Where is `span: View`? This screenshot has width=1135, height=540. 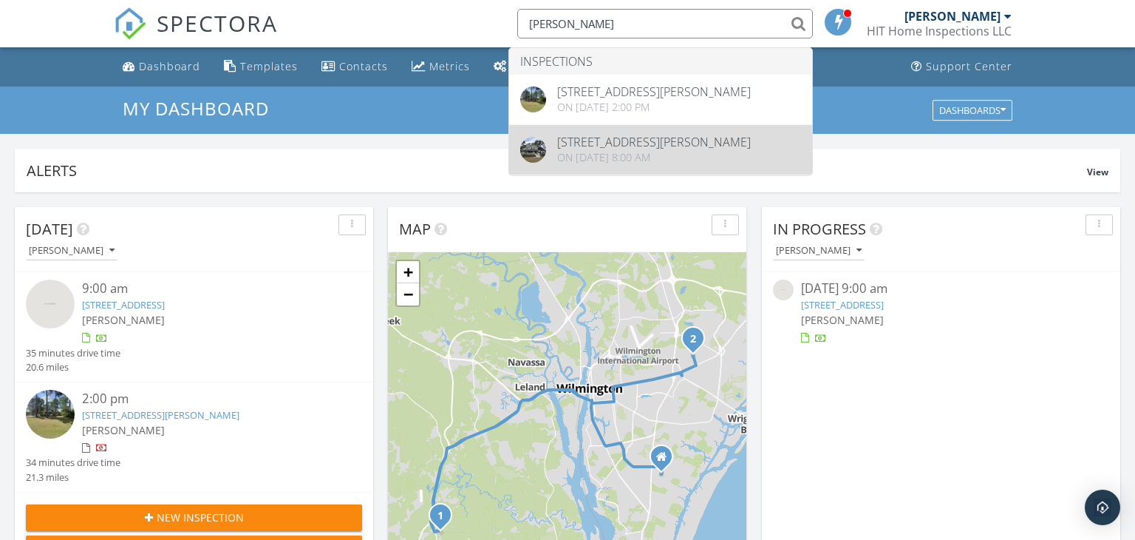 span: View is located at coordinates (1098, 171).